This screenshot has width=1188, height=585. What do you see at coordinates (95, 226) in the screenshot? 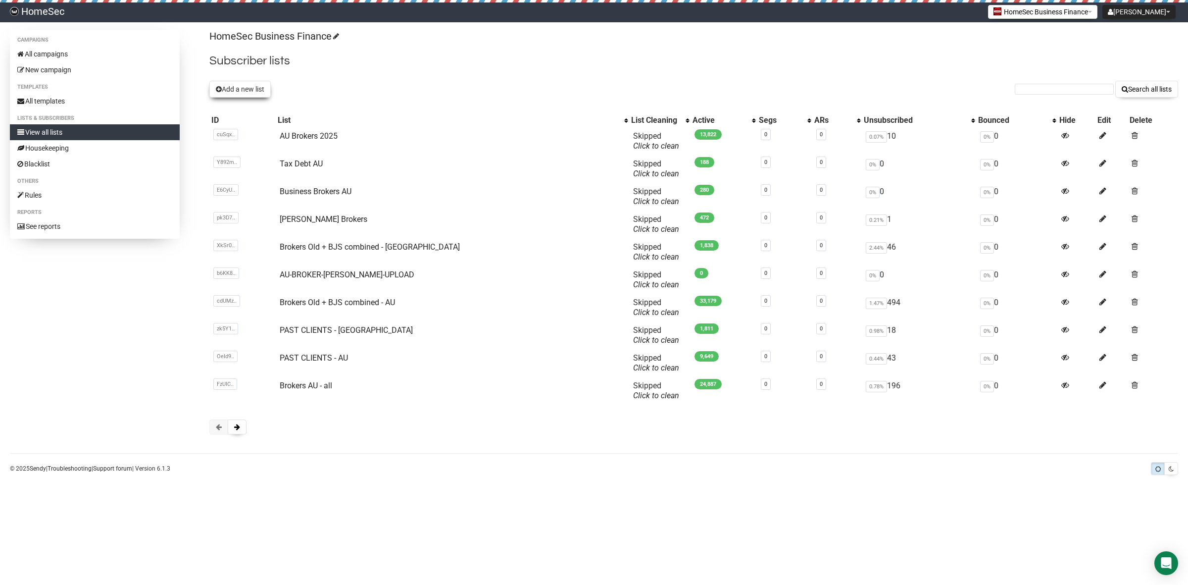
I see `a: See reports` at bounding box center [95, 226].